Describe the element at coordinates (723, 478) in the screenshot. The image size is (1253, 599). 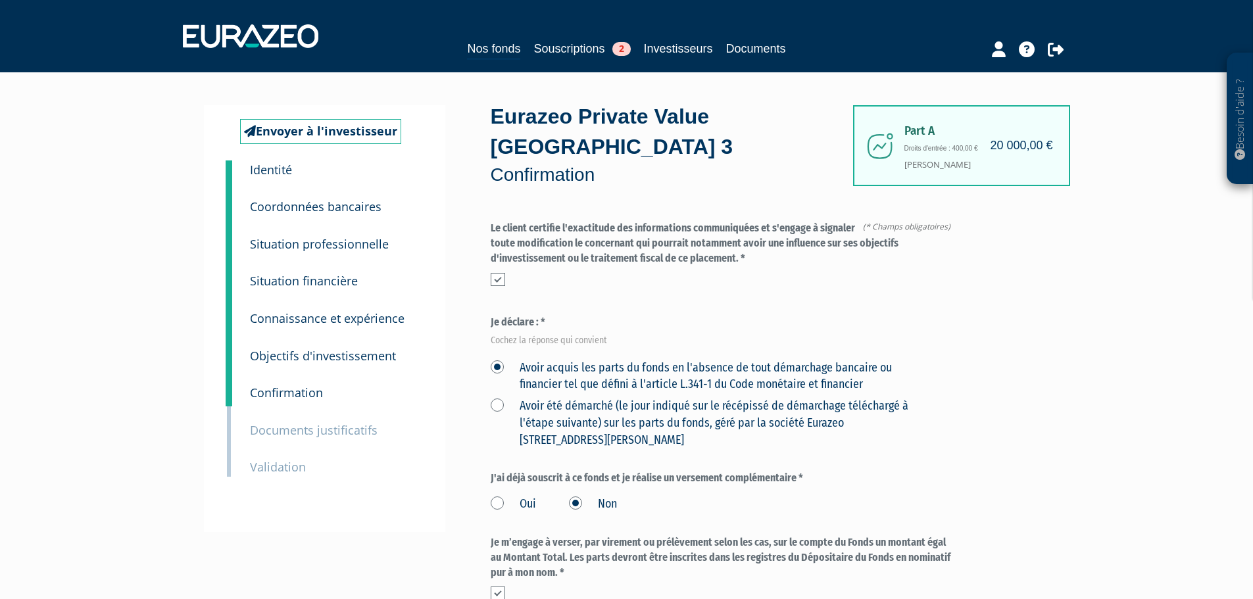
I see `label: J'ai déjà souscrit à ce fonds et je réalise un versement complémentaire *` at that location.